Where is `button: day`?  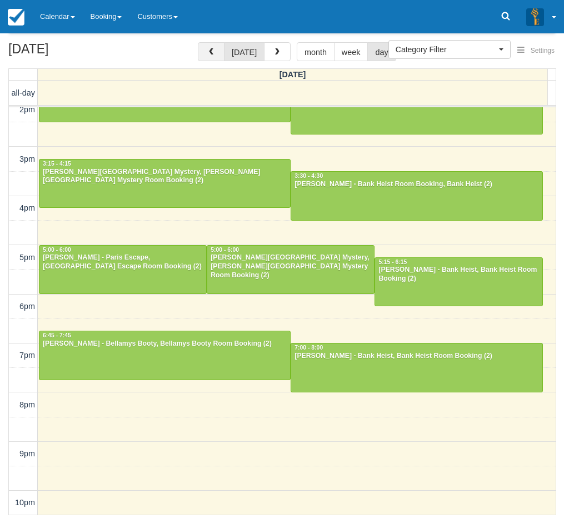 button: day is located at coordinates (381, 52).